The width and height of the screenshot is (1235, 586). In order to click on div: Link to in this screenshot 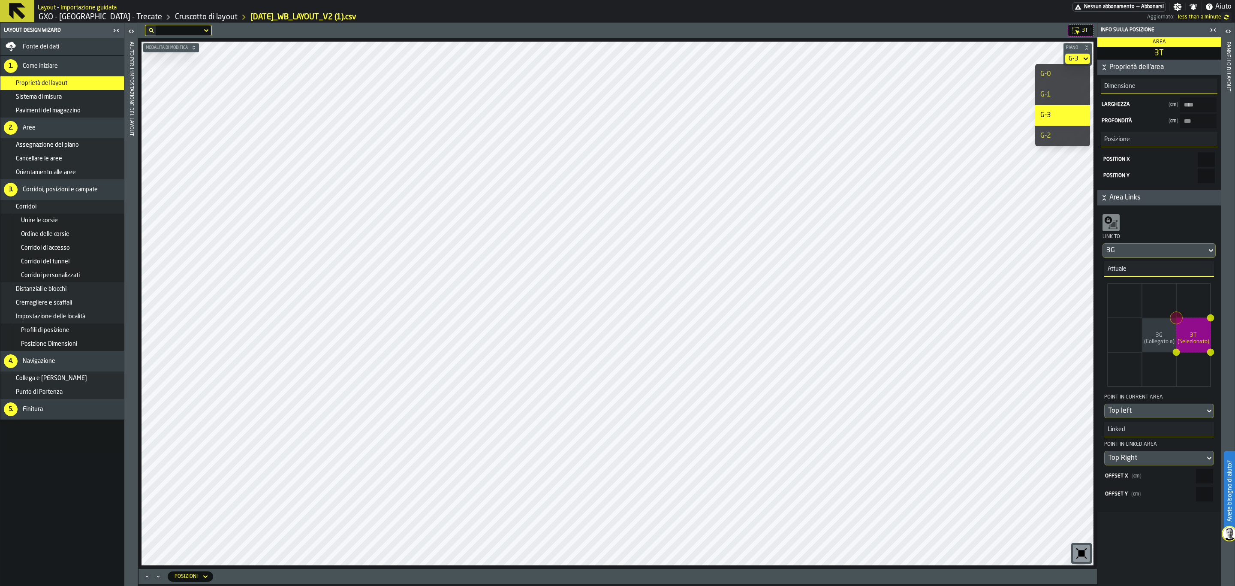, I will do `click(1159, 238)`.